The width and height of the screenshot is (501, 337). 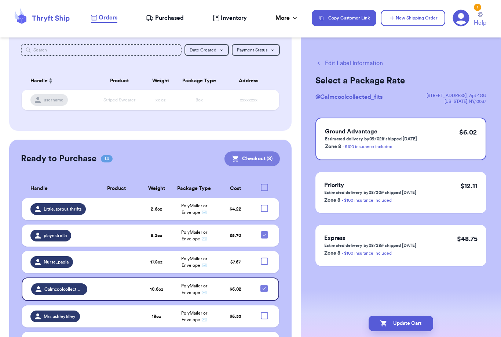 I want to click on span: $ 6.53, so click(x=236, y=316).